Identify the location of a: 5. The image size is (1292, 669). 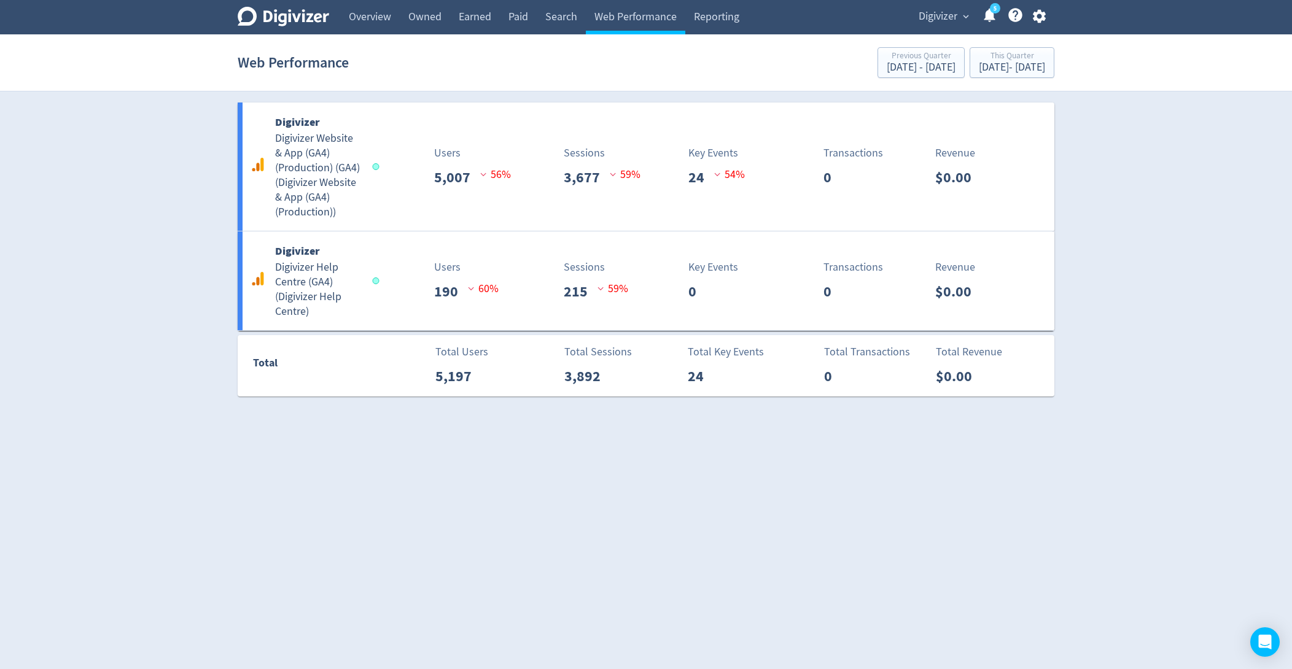
(995, 8).